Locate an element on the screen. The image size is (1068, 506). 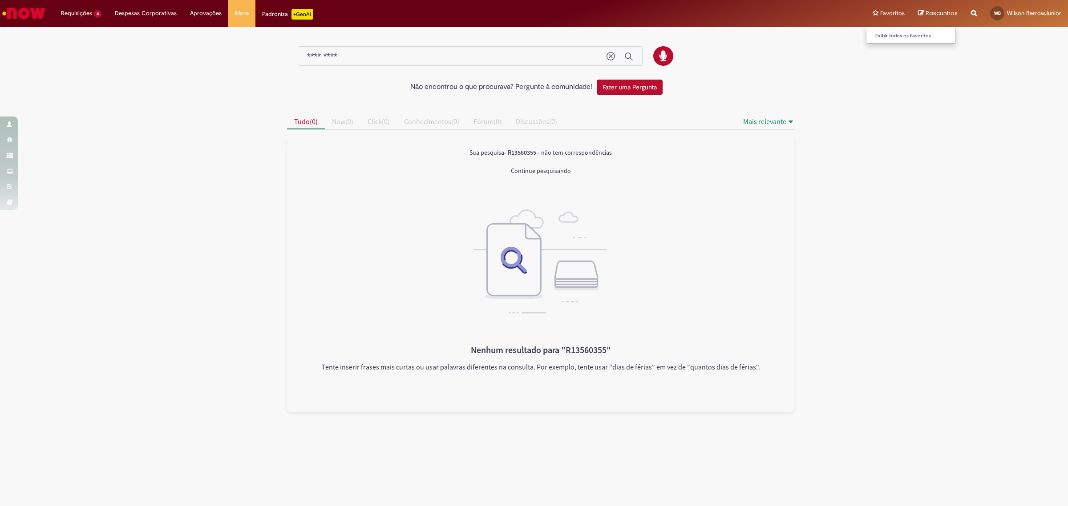
span: WB is located at coordinates (997, 13).